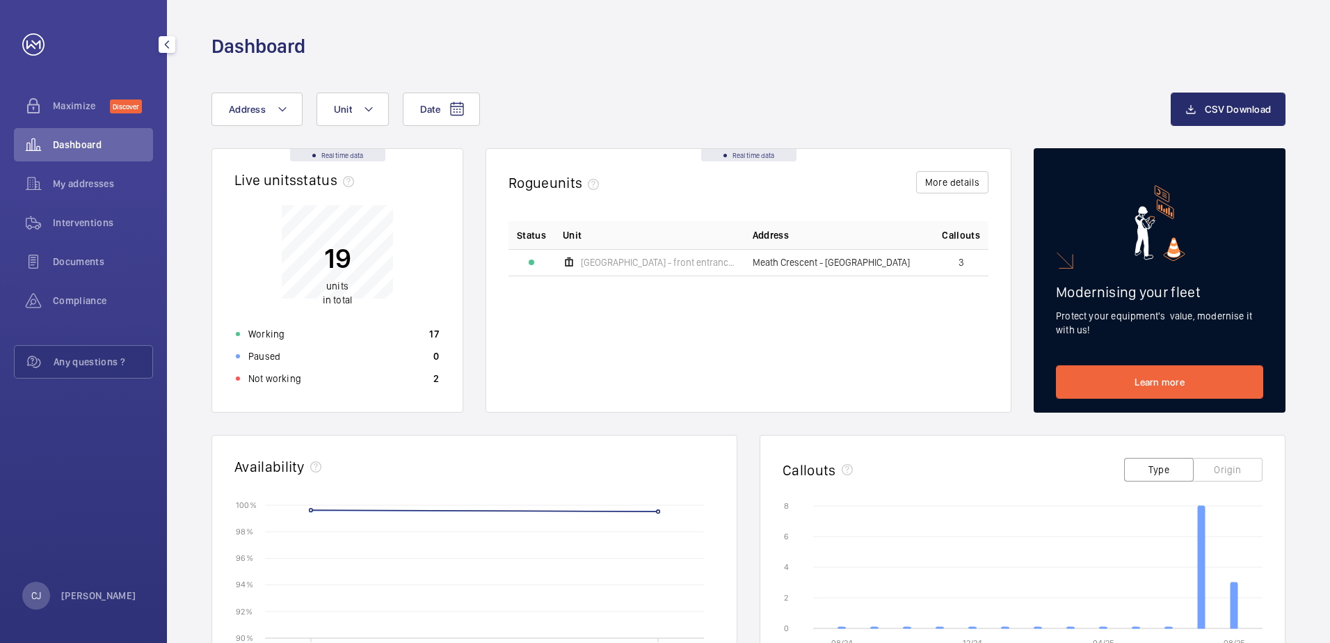 This screenshot has height=643, width=1330. What do you see at coordinates (246, 504) in the screenshot?
I see `text: 100 %` at bounding box center [246, 504].